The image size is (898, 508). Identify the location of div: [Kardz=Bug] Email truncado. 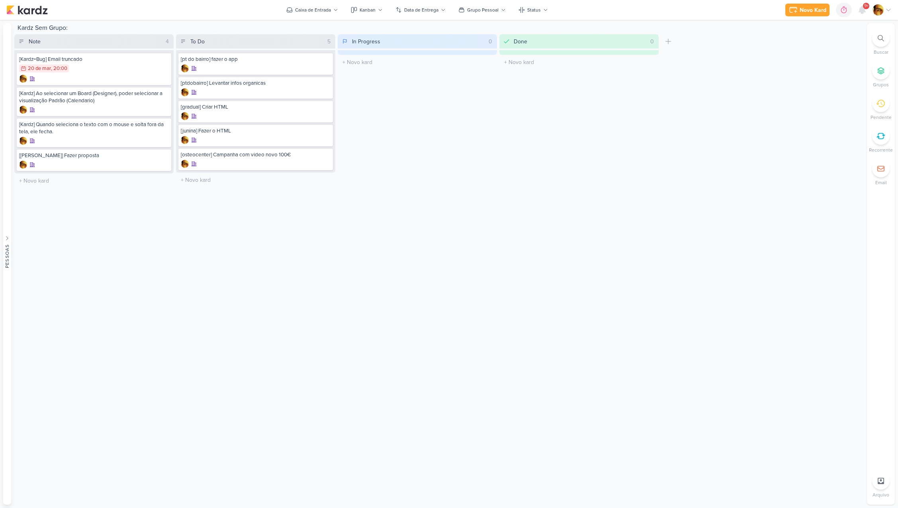
(94, 59).